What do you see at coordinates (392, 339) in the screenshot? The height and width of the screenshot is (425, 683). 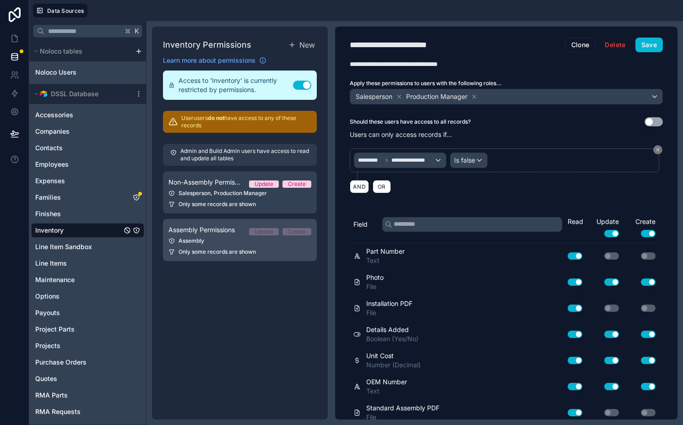 I see `span: Boolean (Yes/No)` at bounding box center [392, 339].